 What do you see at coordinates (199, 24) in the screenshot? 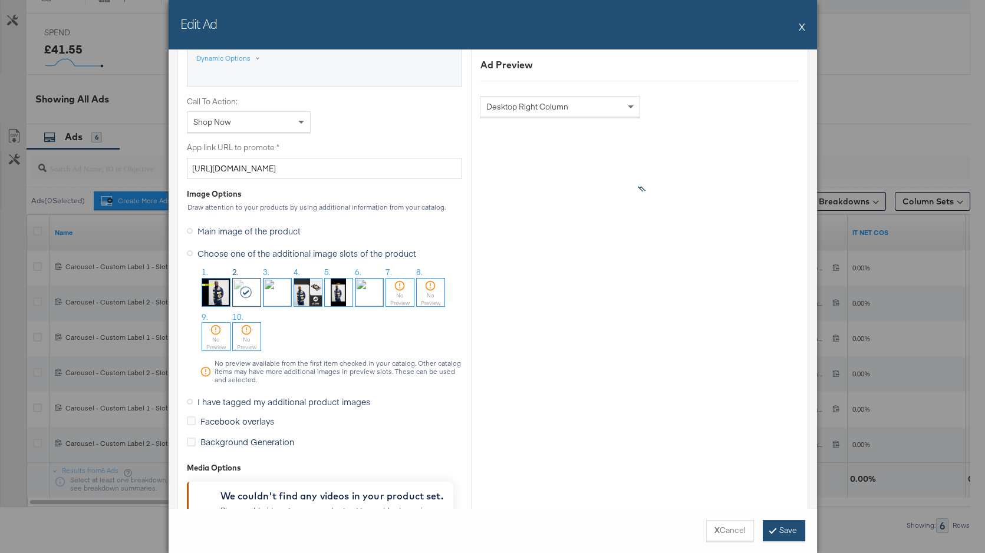
I see `h2: Edit Ad` at bounding box center [199, 24].